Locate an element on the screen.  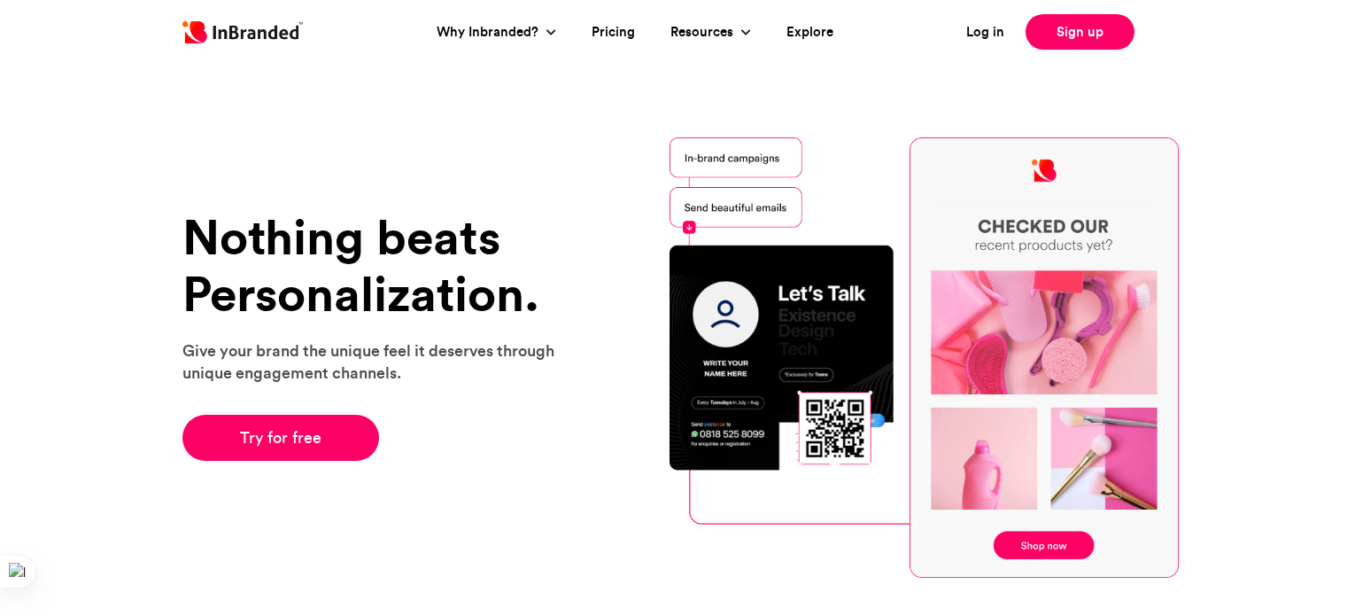
img: Inbranded is located at coordinates (243, 32).